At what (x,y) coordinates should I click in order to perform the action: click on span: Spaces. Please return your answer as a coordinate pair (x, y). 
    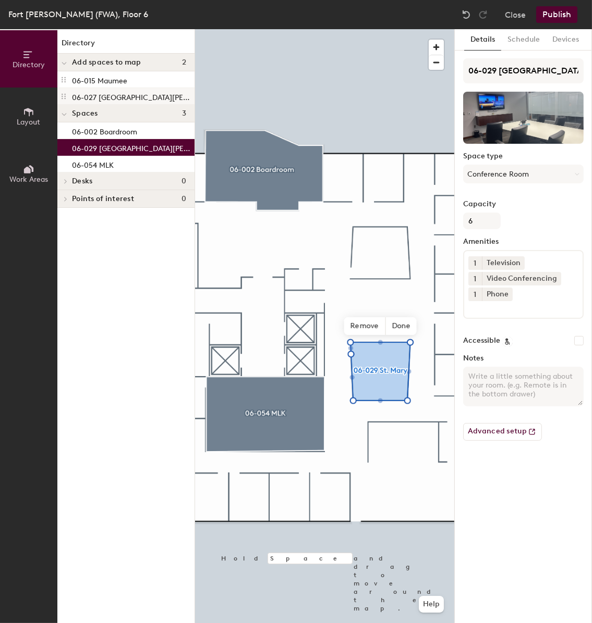
    Looking at the image, I should click on (85, 114).